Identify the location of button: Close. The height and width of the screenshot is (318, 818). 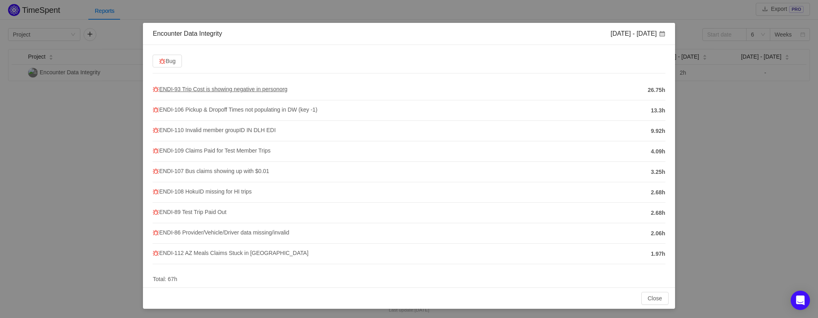
(655, 298).